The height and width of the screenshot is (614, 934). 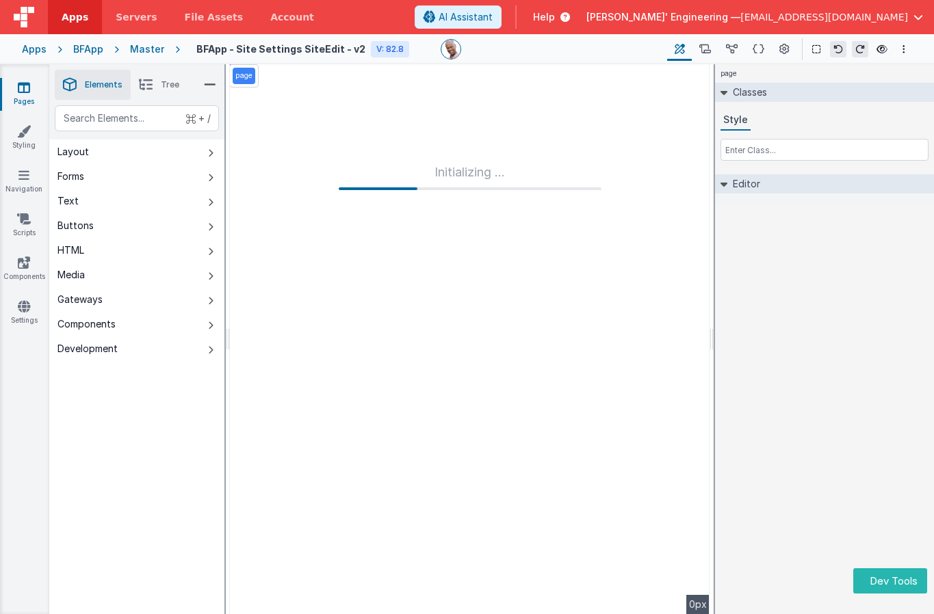 What do you see at coordinates (735, 120) in the screenshot?
I see `button: Style` at bounding box center [735, 120].